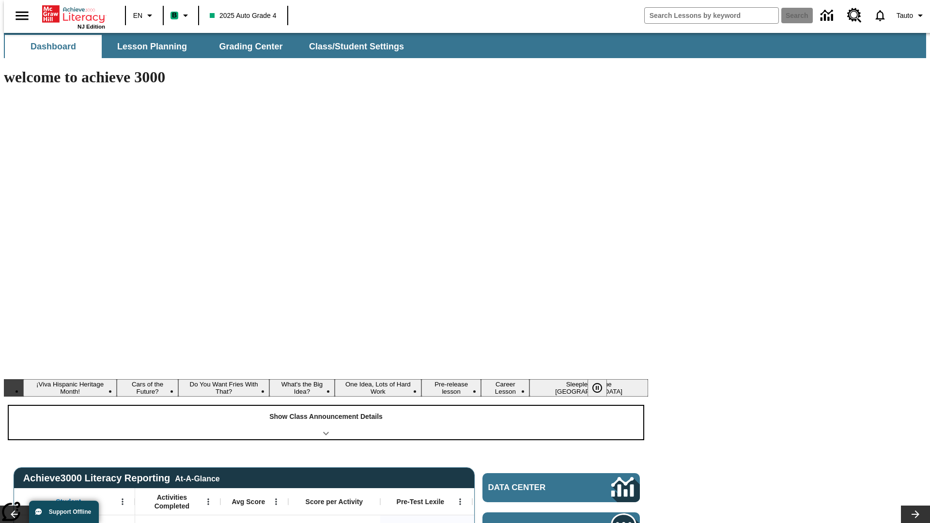  What do you see at coordinates (334, 502) in the screenshot?
I see `span: Score per Activity` at bounding box center [334, 502].